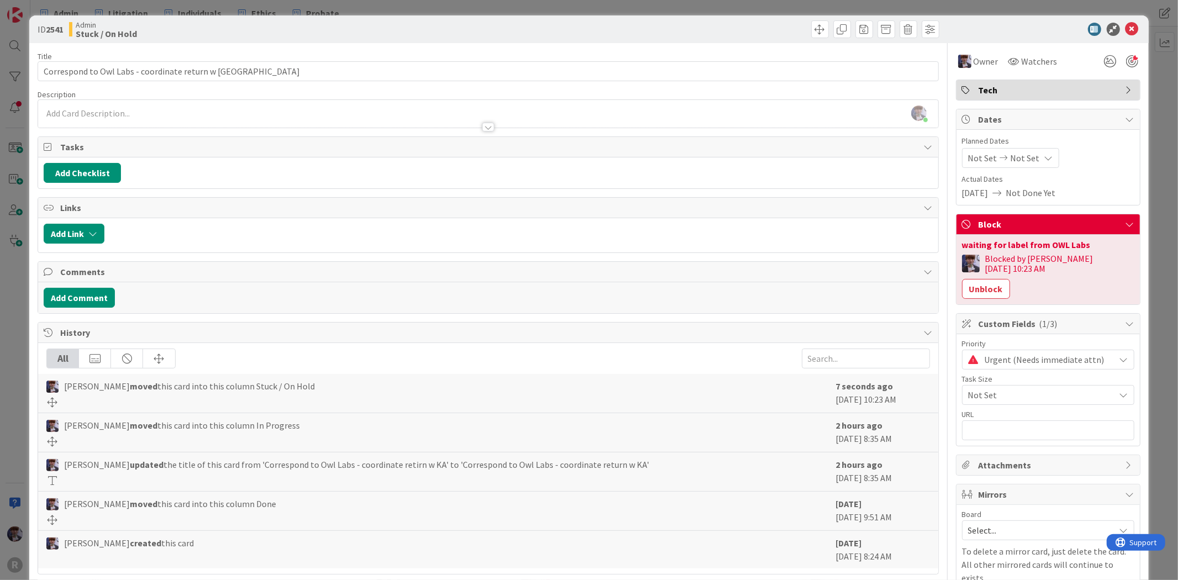 The width and height of the screenshot is (1178, 580). What do you see at coordinates (1050, 224) in the screenshot?
I see `span: Block` at bounding box center [1050, 224].